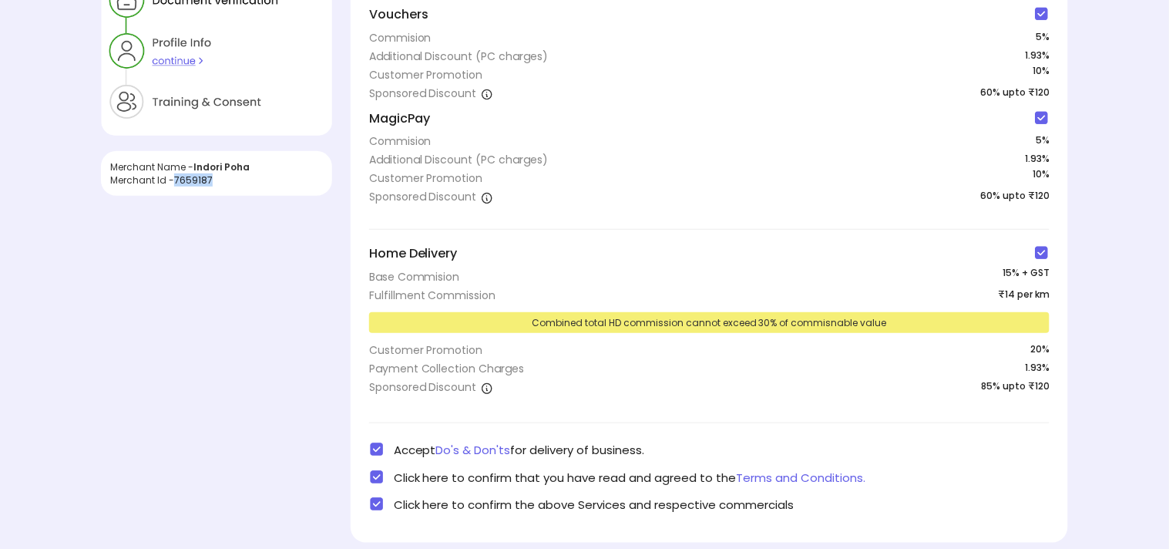 The image size is (1169, 549). What do you see at coordinates (1023, 295) in the screenshot?
I see `span: ₹14 per km` at bounding box center [1023, 295].